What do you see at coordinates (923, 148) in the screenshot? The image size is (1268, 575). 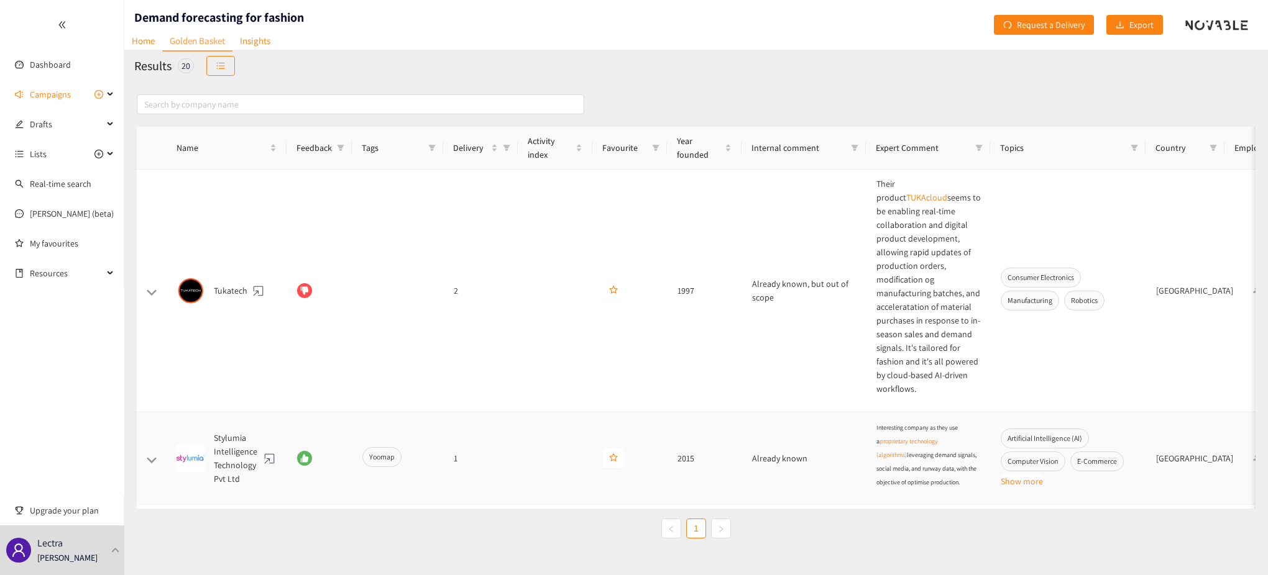 I see `span: Expert Comment` at bounding box center [923, 148].